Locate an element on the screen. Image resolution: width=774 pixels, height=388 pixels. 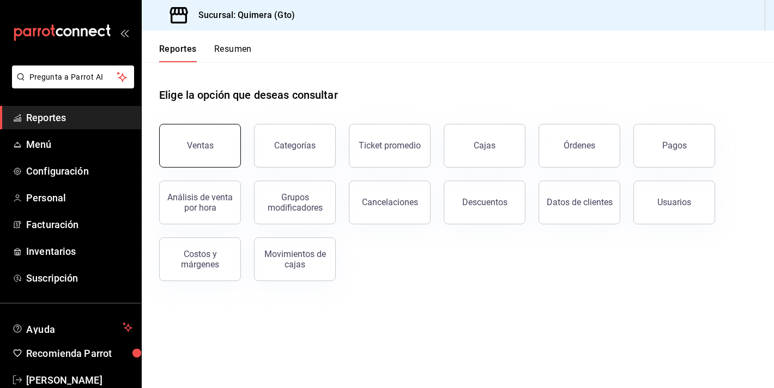
div: Análisis de venta por hora is located at coordinates (200, 202).